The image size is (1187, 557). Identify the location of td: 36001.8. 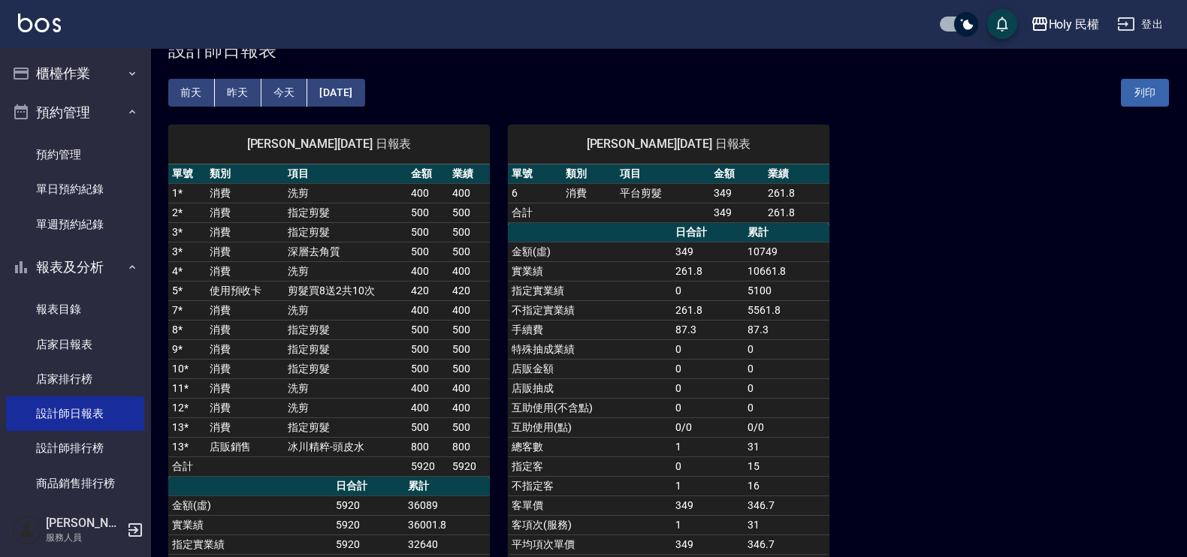
(447, 525).